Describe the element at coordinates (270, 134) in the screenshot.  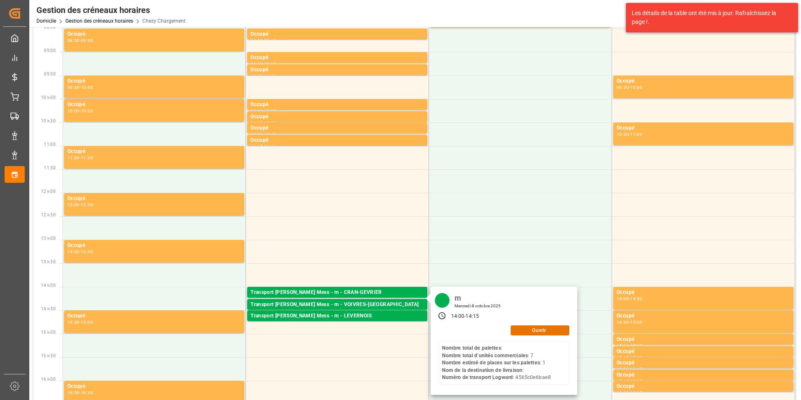
I see `div: 10:45` at that location.